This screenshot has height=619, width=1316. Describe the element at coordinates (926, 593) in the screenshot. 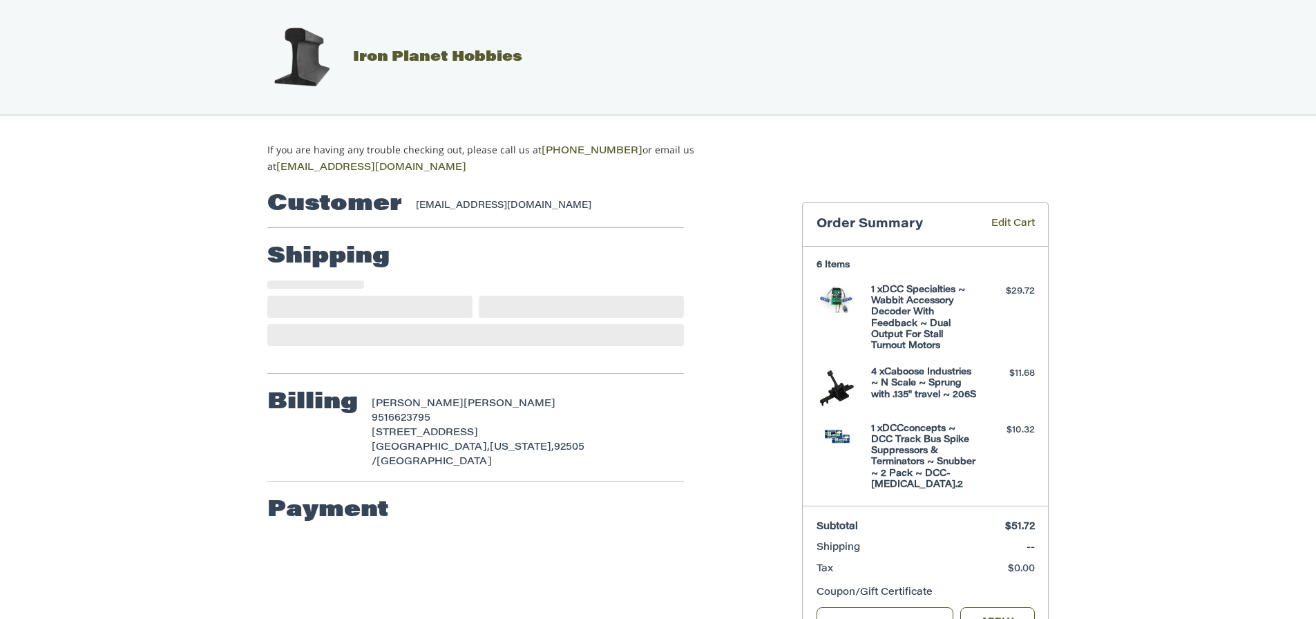

I see `div: Coupon/Gift Certificate` at that location.